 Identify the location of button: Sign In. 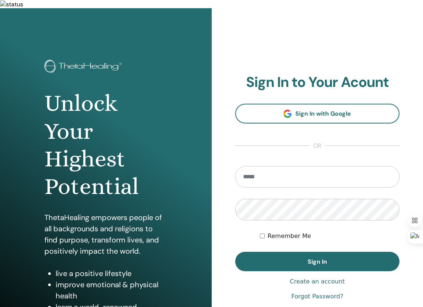
(317, 262).